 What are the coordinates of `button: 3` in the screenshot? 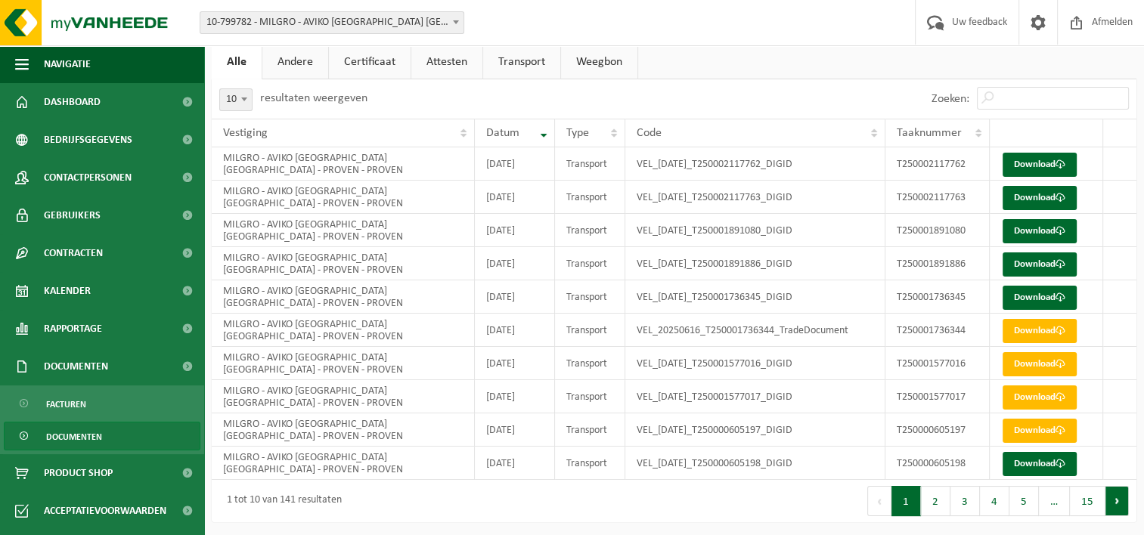 It's located at (965, 501).